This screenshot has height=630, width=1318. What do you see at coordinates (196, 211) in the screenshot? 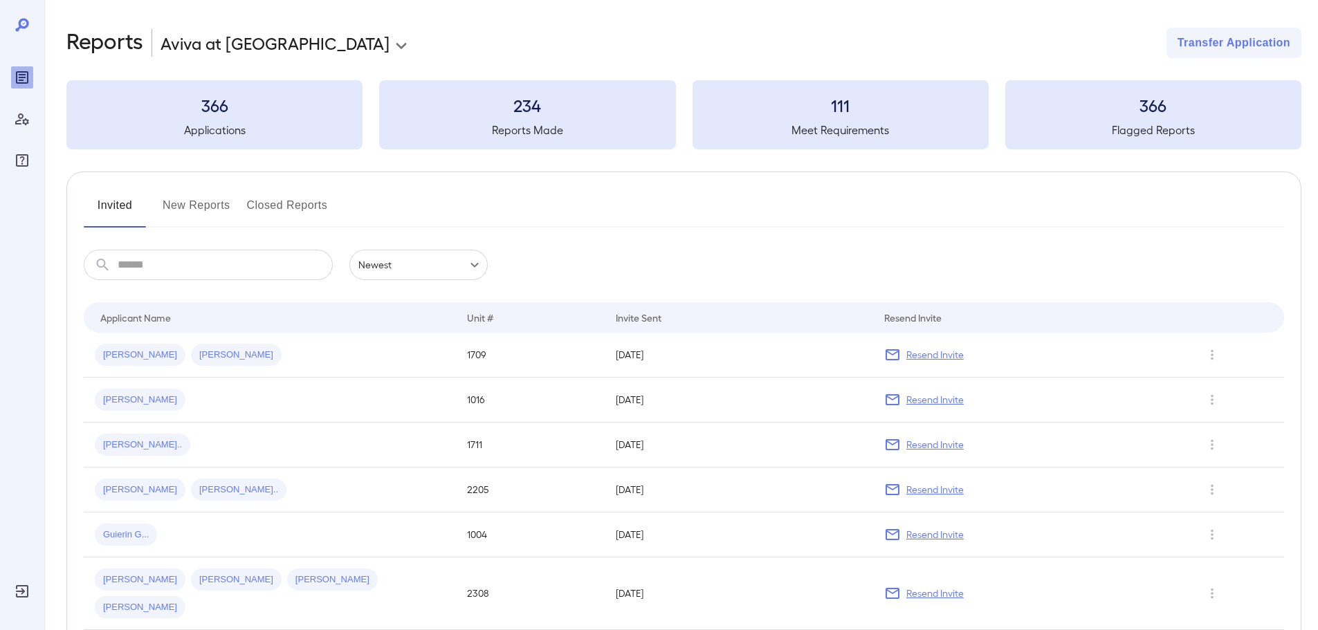
I see `button: New Reports` at bounding box center [196, 211].